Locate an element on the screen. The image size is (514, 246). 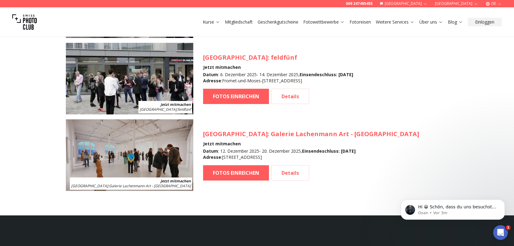
img: SPC Photo Awards BERLIN Dezember 2025 is located at coordinates (130, 79).